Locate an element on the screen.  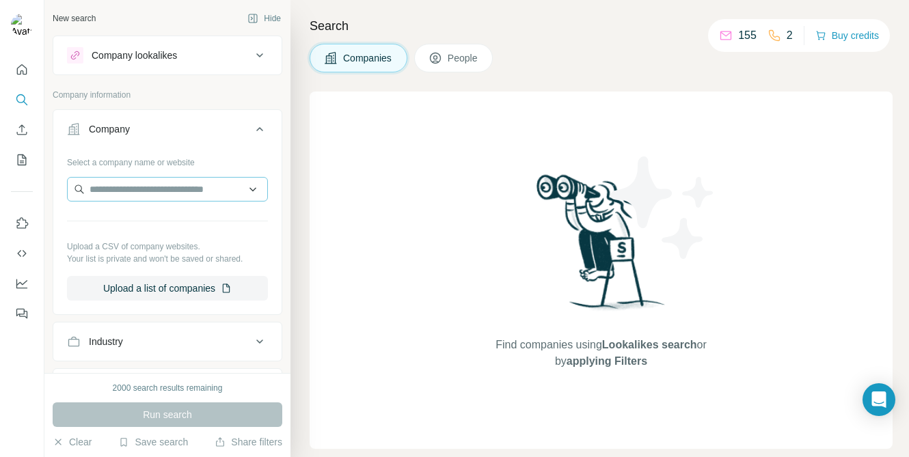
button: Upload a list of companies is located at coordinates (167, 288).